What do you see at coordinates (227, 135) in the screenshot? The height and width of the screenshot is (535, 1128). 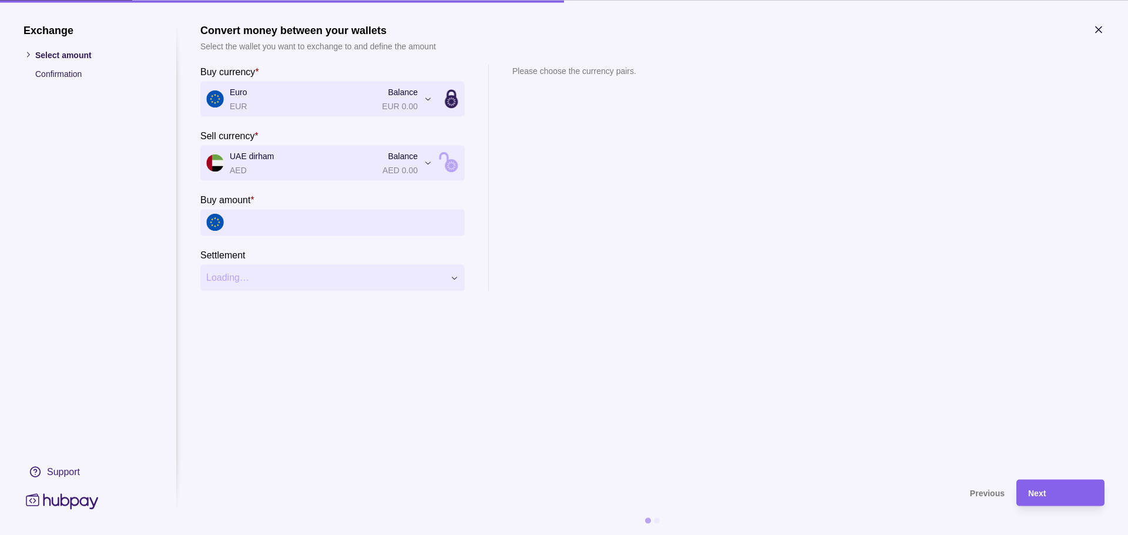 I see `p: Sell currency` at bounding box center [227, 135].